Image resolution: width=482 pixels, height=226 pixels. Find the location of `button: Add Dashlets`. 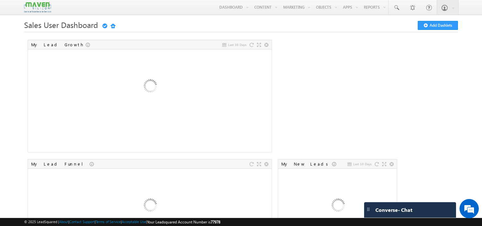

button: Add Dashlets is located at coordinates (438, 25).